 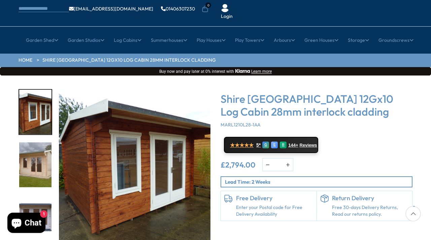 What do you see at coordinates (275, 211) in the screenshot?
I see `a: Enter your Postal code for Free Delivery Availability` at bounding box center [275, 211].